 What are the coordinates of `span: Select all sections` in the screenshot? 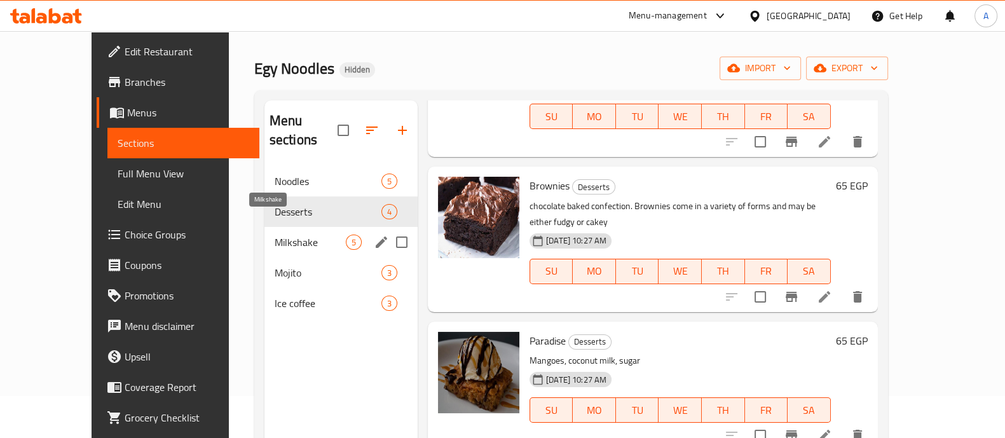 It's located at (343, 130).